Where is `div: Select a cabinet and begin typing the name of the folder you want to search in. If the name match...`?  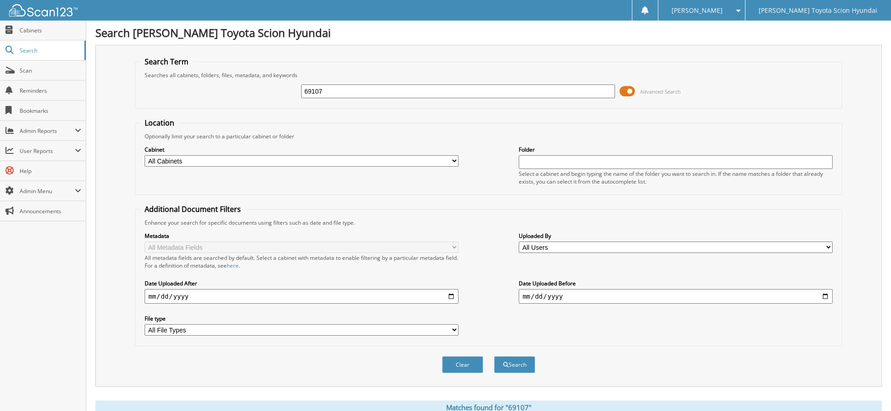
div: Select a cabinet and begin typing the name of the folder you want to search in. If the name match... is located at coordinates (675, 177).